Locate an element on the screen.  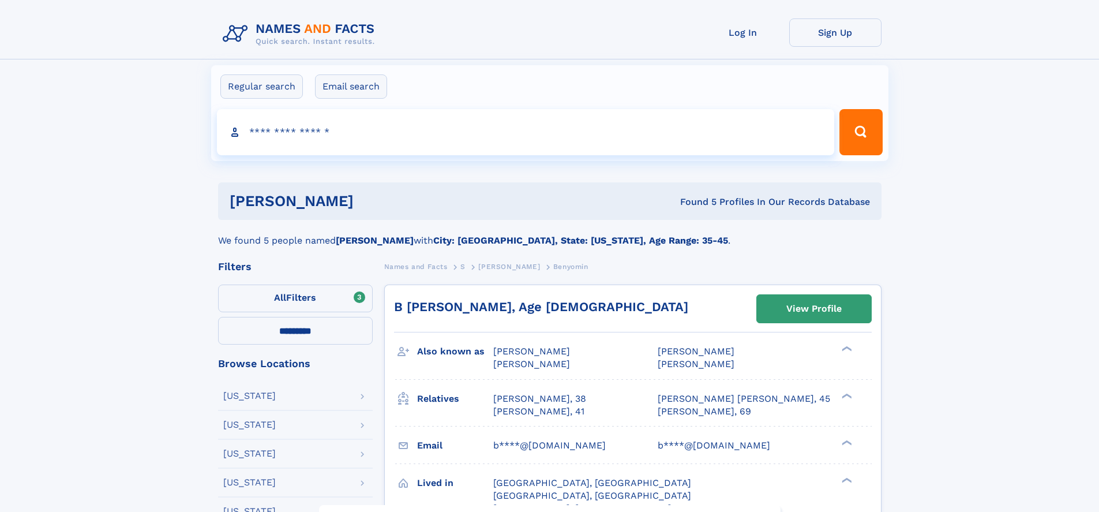
label: Filters is located at coordinates (295, 298).